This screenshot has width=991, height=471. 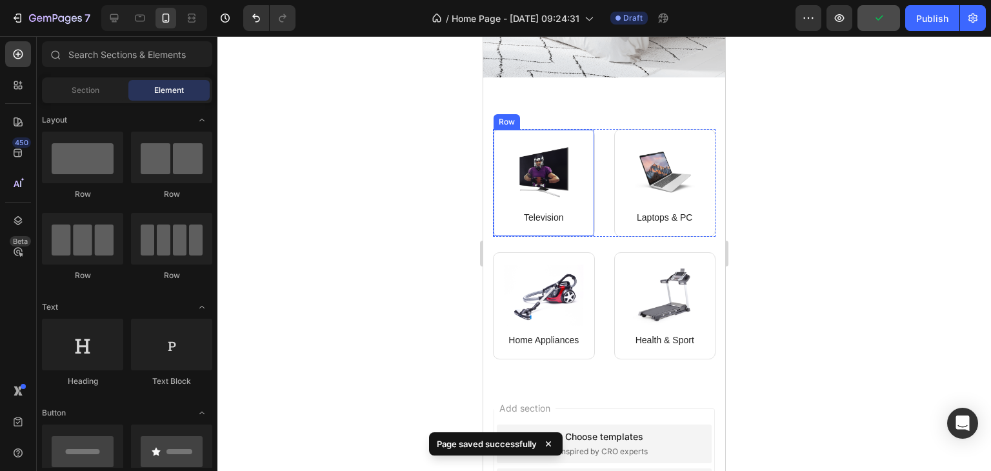 I want to click on span: Draft, so click(x=633, y=18).